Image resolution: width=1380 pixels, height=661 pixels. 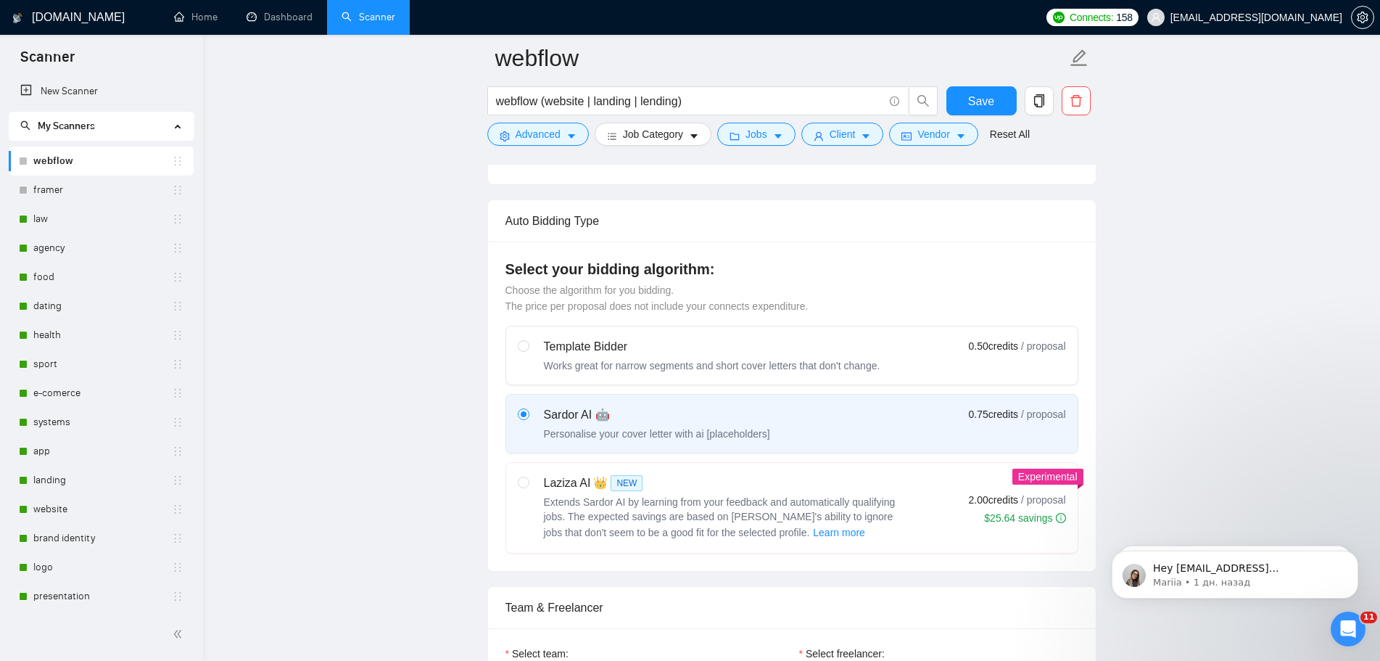 What do you see at coordinates (279, 17) in the screenshot?
I see `a: dashboardDashboard` at bounding box center [279, 17].